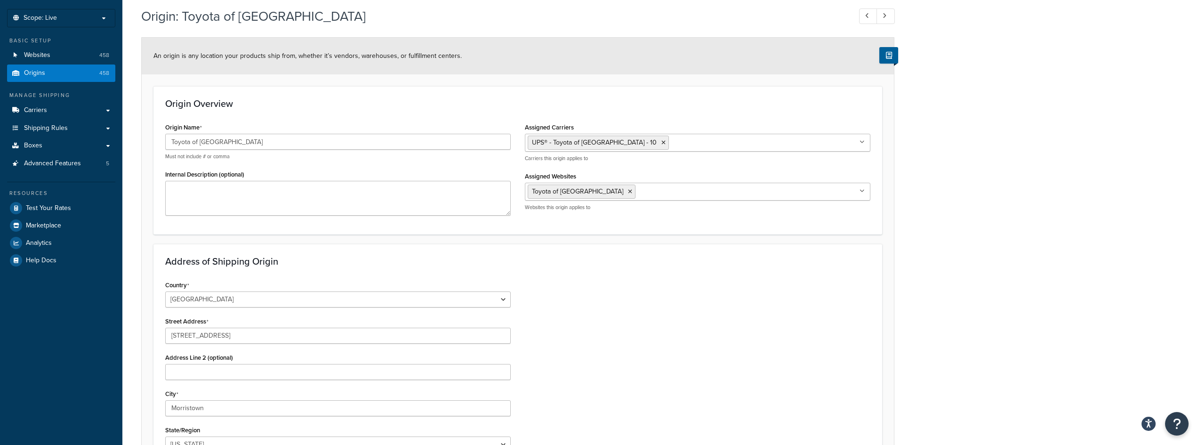 This screenshot has height=445, width=1198. I want to click on span: Marketplace, so click(43, 225).